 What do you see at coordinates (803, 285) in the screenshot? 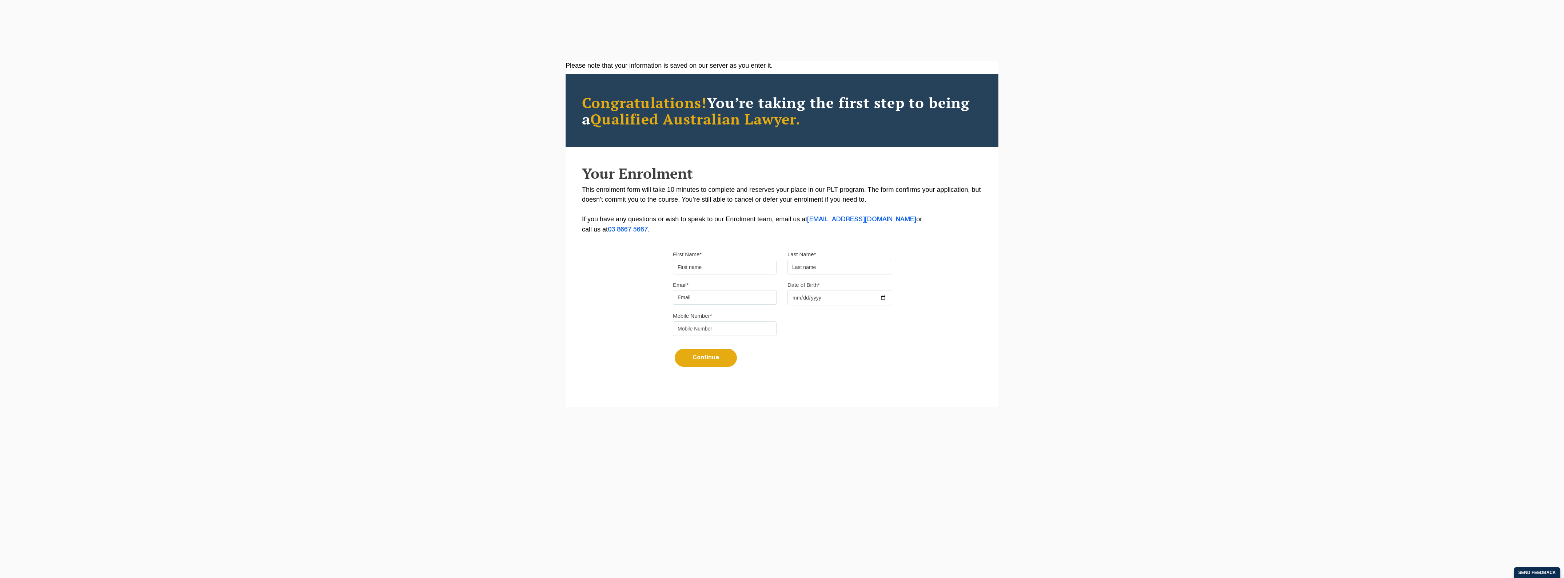
I see `label: Date of Birth*` at bounding box center [803, 285].